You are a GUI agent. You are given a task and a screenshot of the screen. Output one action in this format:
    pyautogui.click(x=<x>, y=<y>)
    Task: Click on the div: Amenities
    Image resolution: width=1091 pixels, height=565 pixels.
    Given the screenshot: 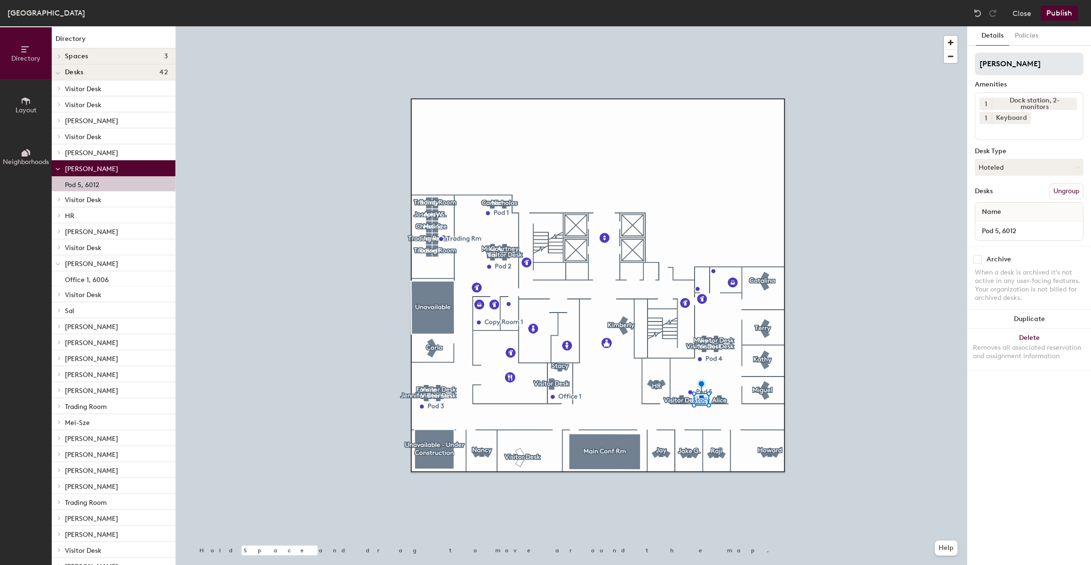 What is the action you would take?
    pyautogui.click(x=1029, y=85)
    